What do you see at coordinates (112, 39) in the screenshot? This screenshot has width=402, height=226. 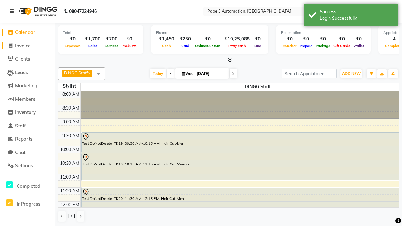 I see `div: ₹700` at bounding box center [112, 39].